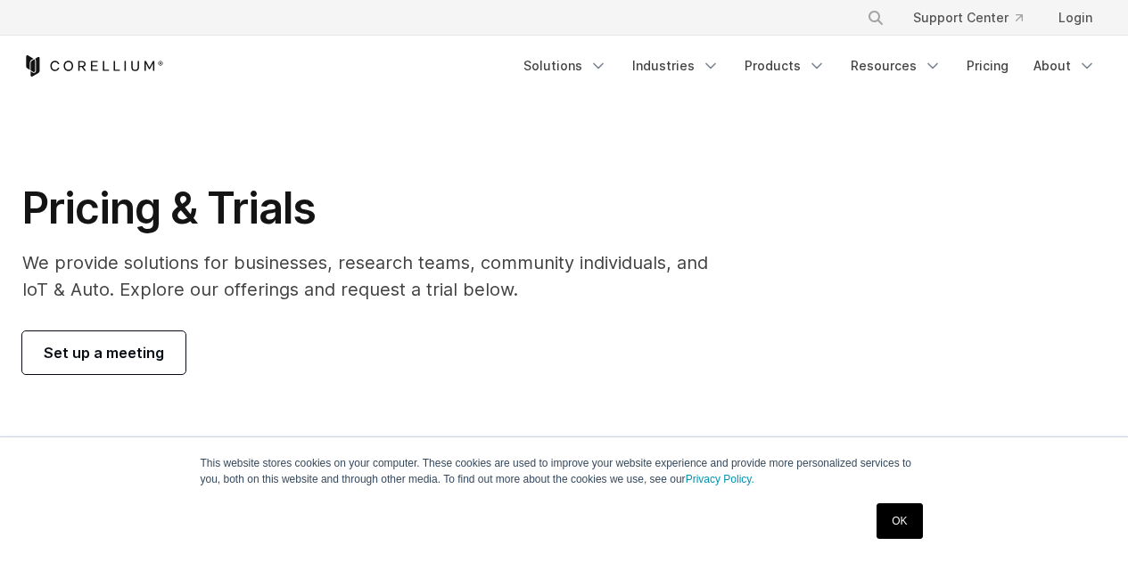 The image size is (1128, 562). Describe the element at coordinates (875, 18) in the screenshot. I see `button: Search` at that location.